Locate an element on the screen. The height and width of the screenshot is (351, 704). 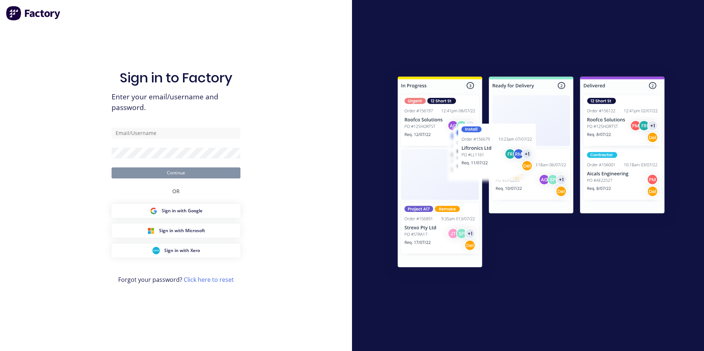
span: Sign in with Xero is located at coordinates (182, 251).